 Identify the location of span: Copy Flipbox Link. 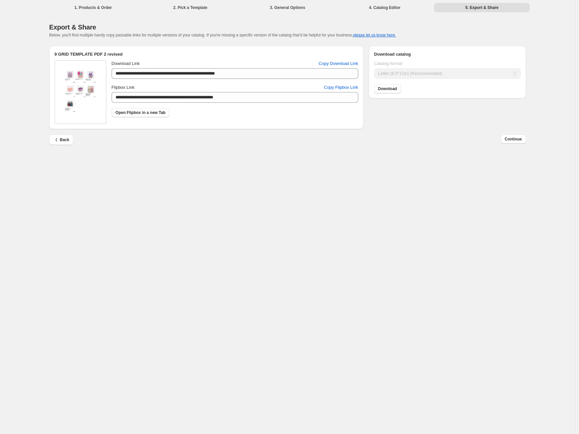
(341, 87).